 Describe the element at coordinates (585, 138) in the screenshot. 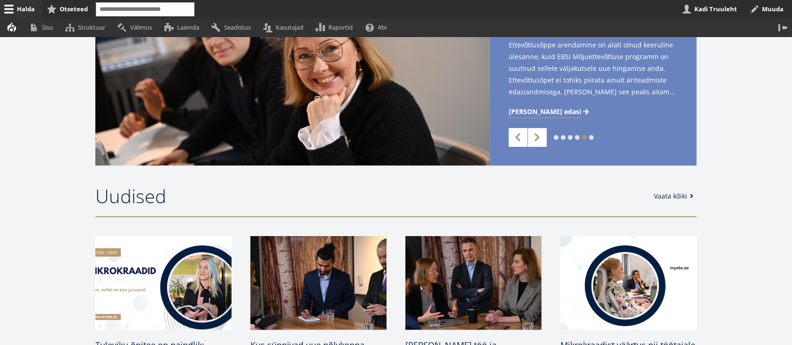

I see `a: 5` at that location.